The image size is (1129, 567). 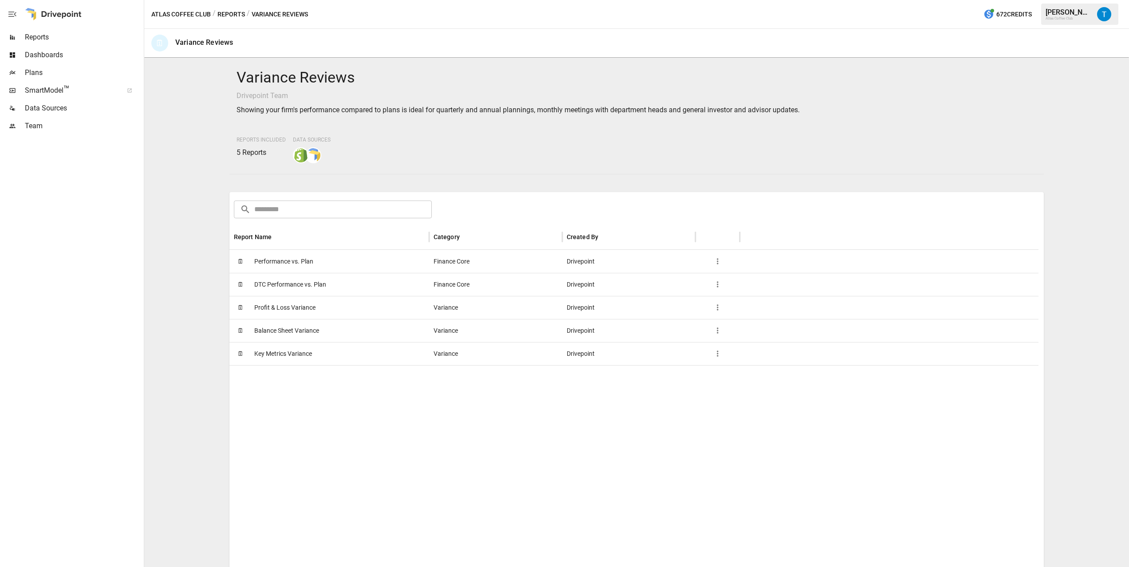 I want to click on span: Key Metrics Variance, so click(x=283, y=354).